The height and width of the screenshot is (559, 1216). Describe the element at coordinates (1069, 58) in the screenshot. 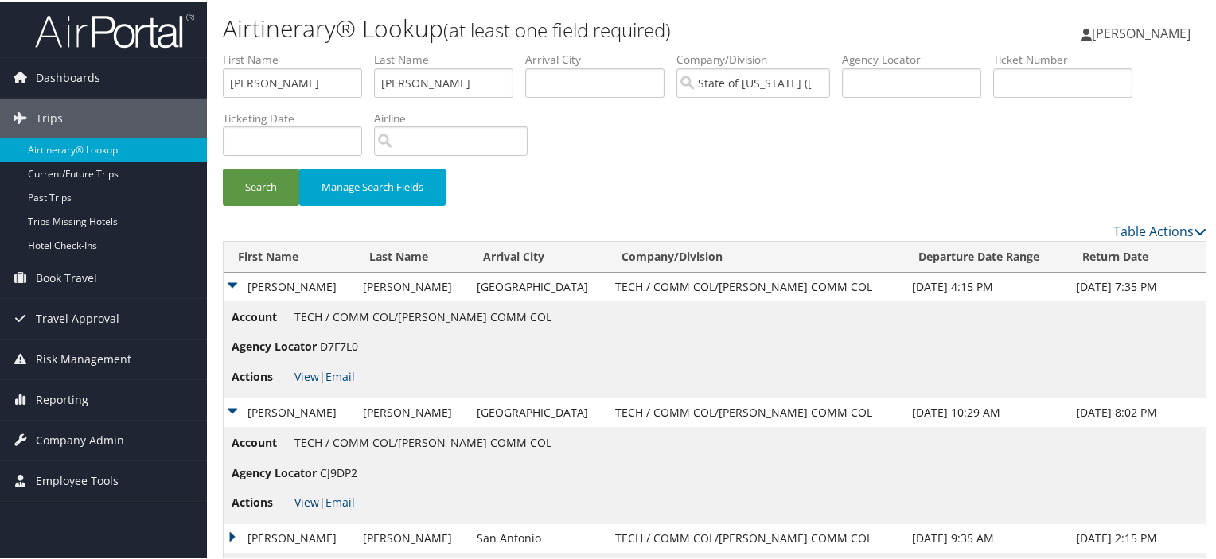

I see `label: Ticket Number` at that location.